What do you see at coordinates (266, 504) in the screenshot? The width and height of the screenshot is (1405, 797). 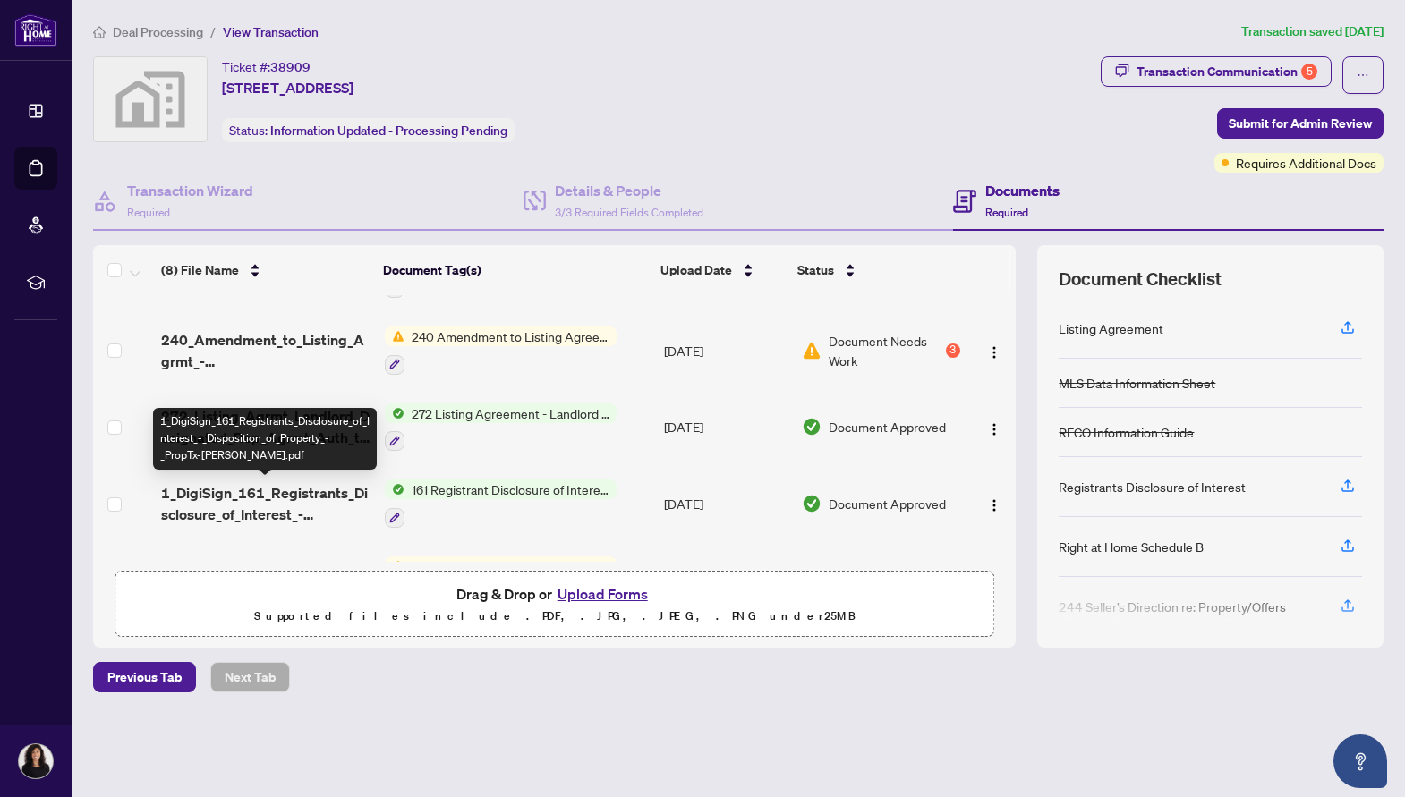 I see `span: 1_DigiSign_161_Registrants_Disclosure_of_Interest_-_Disposition_of_Property_-_PropTx-[PERSON_NAME...` at bounding box center [266, 504].